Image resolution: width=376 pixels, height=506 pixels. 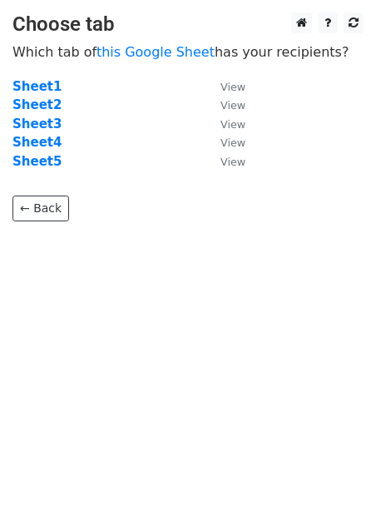 I want to click on strong: Sheet4, so click(x=37, y=142).